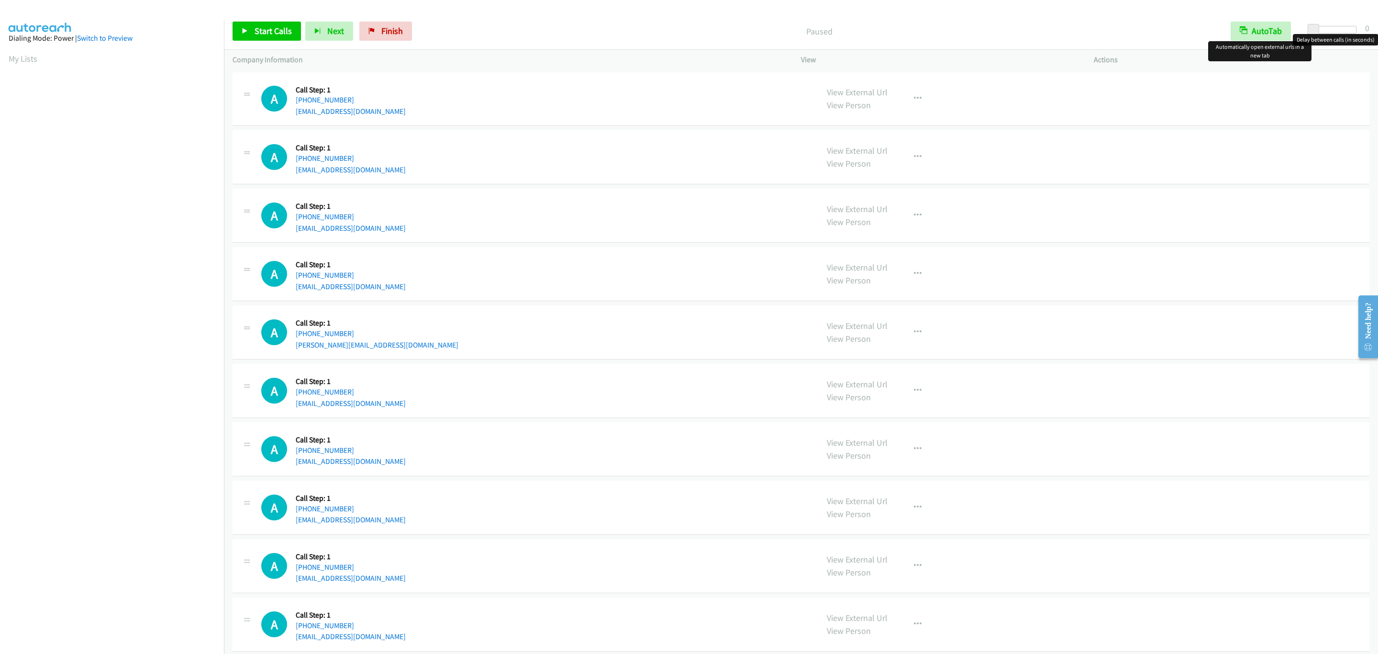 Image resolution: width=1378 pixels, height=654 pixels. What do you see at coordinates (819, 31) in the screenshot?
I see `p: Paused` at bounding box center [819, 31].